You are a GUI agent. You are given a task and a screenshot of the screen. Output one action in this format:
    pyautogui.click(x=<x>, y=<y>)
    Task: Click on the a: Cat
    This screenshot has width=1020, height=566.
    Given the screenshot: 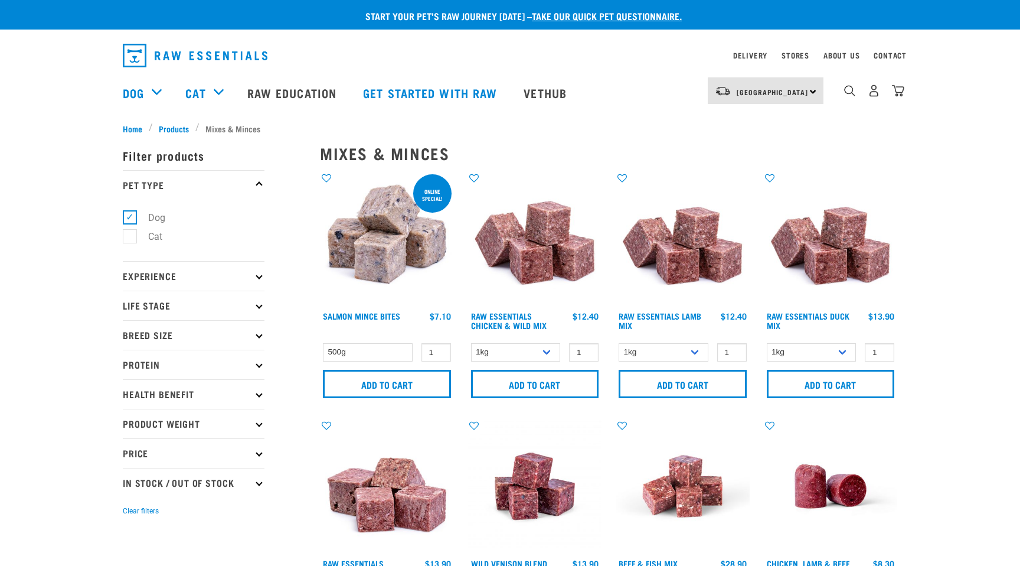 What is the action you would take?
    pyautogui.click(x=195, y=93)
    